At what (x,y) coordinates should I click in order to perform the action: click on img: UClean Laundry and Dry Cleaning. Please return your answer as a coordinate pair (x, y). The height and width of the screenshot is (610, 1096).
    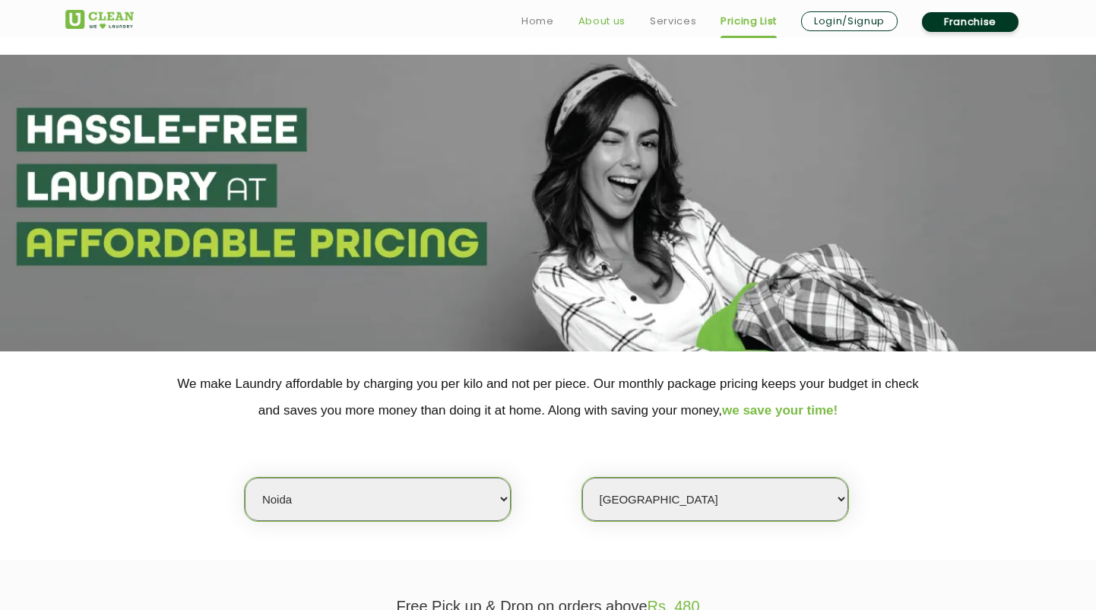
    Looking at the image, I should click on (100, 19).